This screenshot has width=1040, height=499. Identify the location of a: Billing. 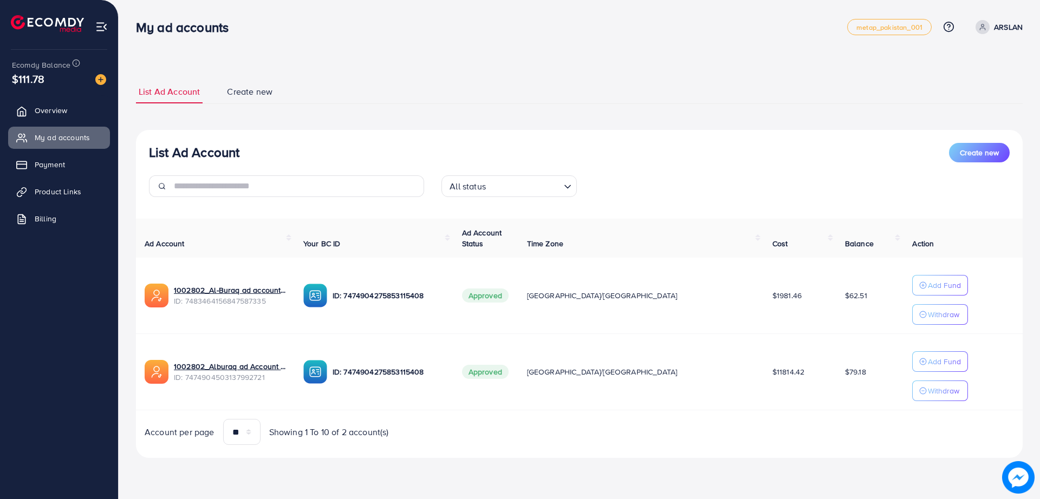
(59, 219).